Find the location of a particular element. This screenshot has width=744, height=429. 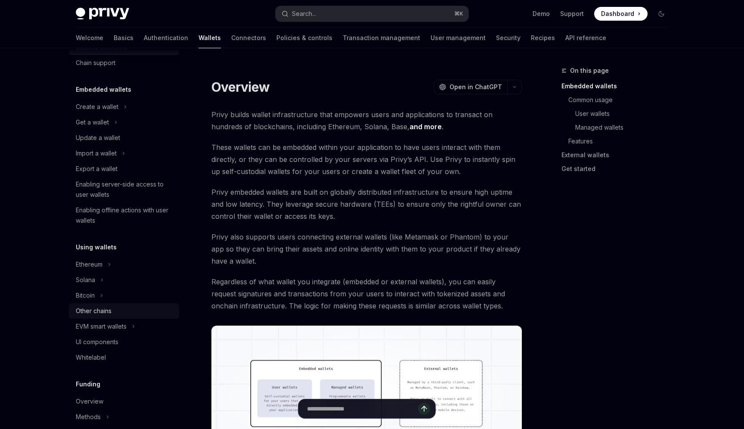

a: UI components is located at coordinates (124, 342).